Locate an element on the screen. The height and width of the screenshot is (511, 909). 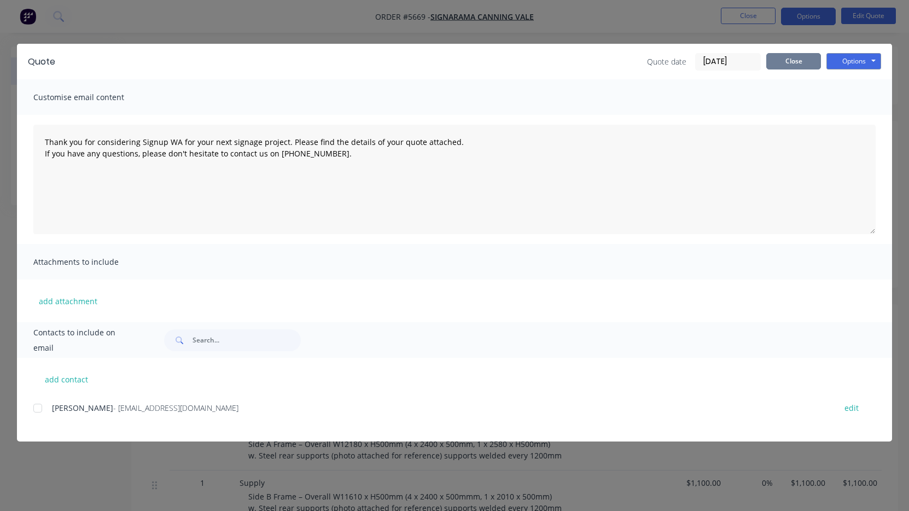
button: add contact is located at coordinates (66, 379).